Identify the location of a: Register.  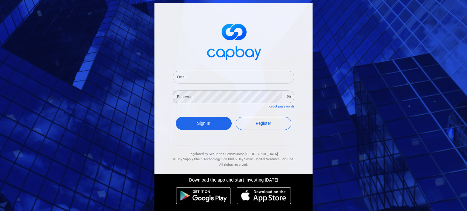
(263, 123).